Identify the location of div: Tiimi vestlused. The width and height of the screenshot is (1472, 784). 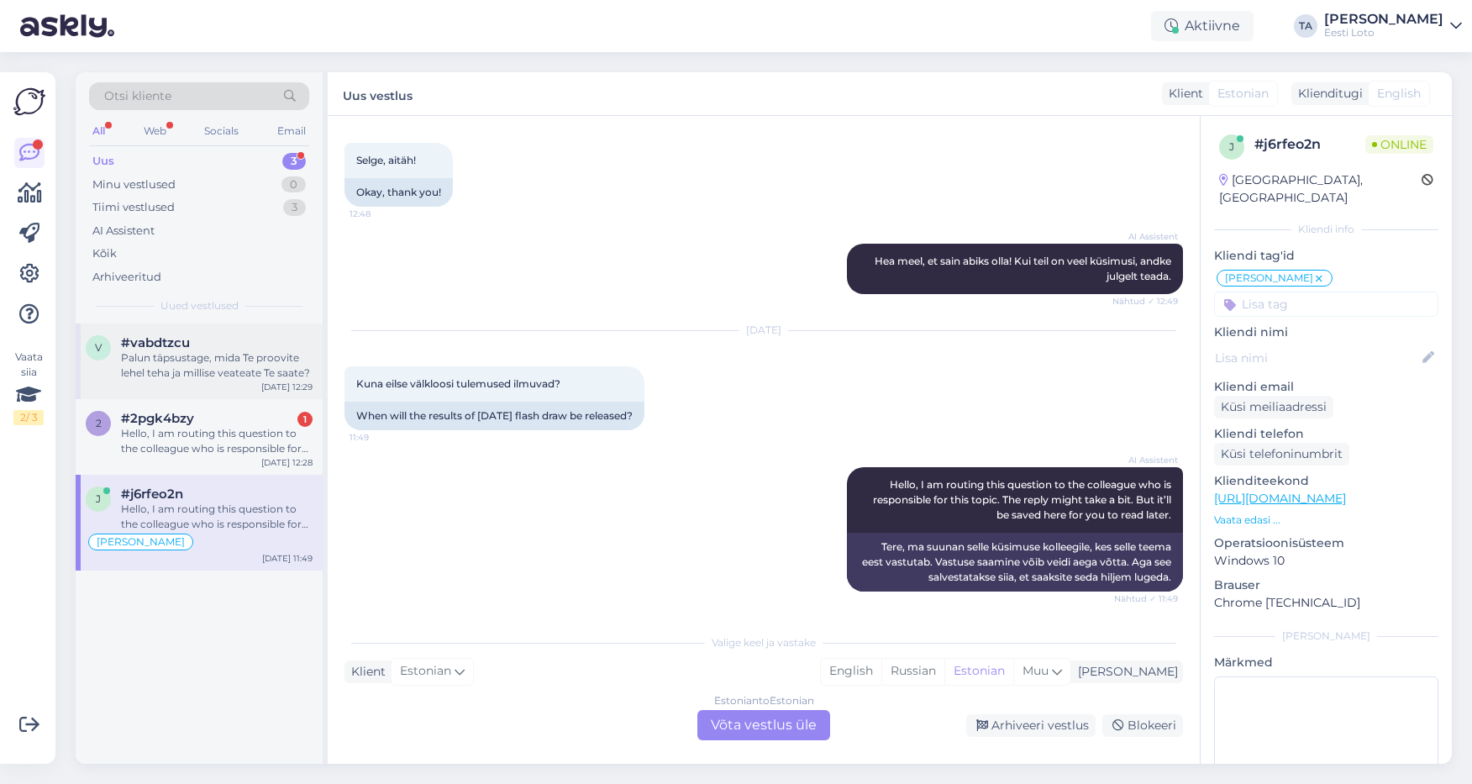
(134, 207).